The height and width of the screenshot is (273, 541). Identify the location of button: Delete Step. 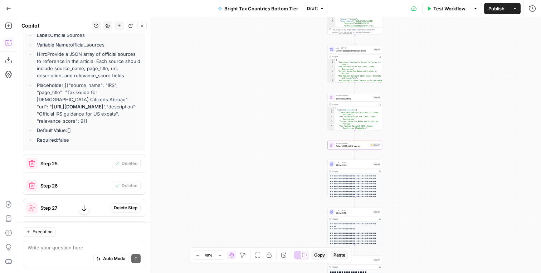
(126, 208).